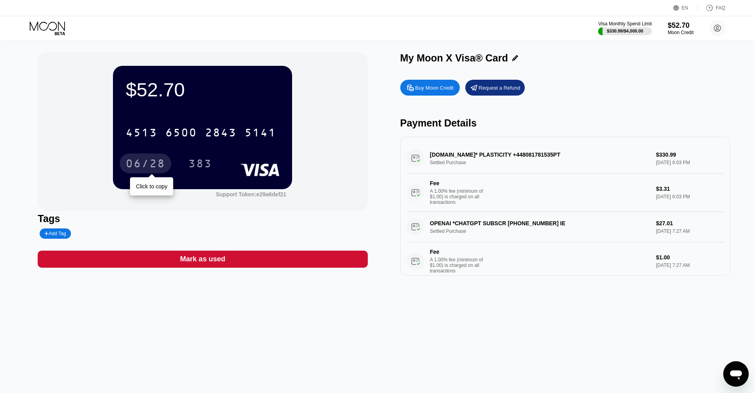  Describe the element at coordinates (203, 218) in the screenshot. I see `div: Tags` at that location.